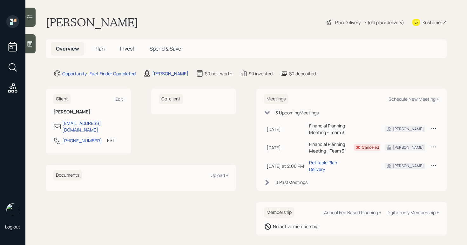  I want to click on div: Upload +, so click(220, 175).